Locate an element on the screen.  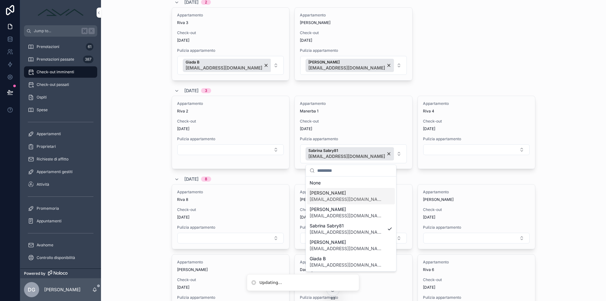
a: Richieste di affitto is located at coordinates (61, 159).